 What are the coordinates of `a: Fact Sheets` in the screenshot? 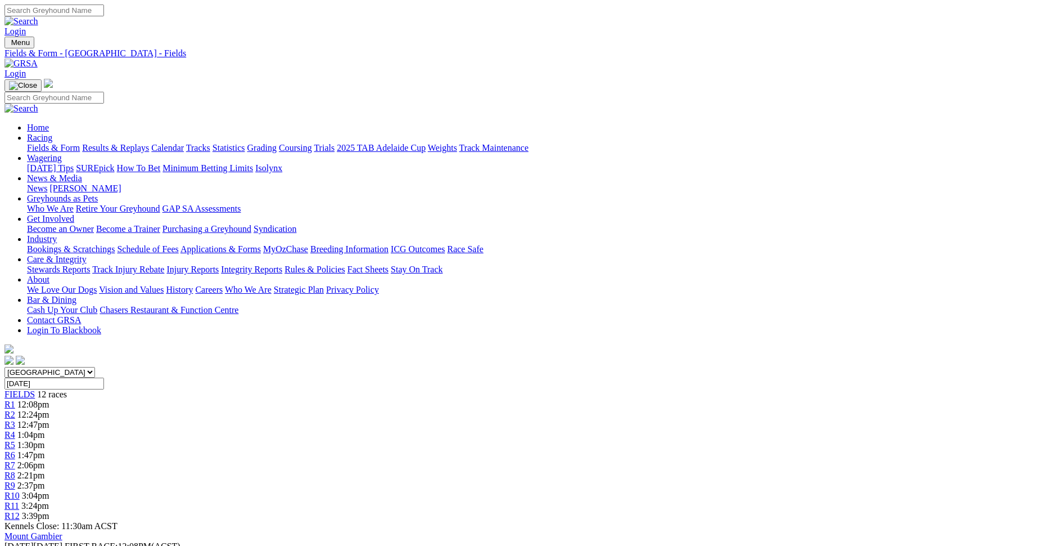 It's located at (368, 269).